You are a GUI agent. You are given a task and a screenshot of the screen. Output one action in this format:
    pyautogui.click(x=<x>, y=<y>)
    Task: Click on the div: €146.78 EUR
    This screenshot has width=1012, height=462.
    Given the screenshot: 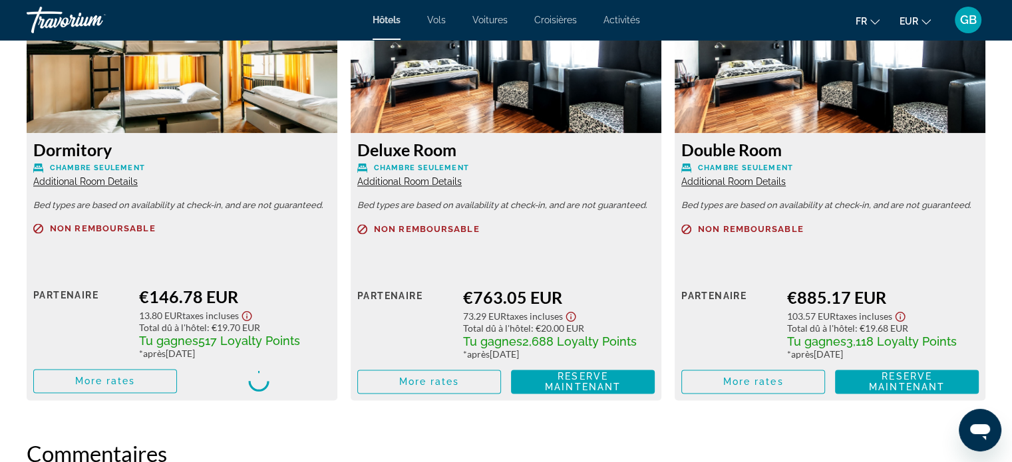 What is the action you would take?
    pyautogui.click(x=235, y=297)
    